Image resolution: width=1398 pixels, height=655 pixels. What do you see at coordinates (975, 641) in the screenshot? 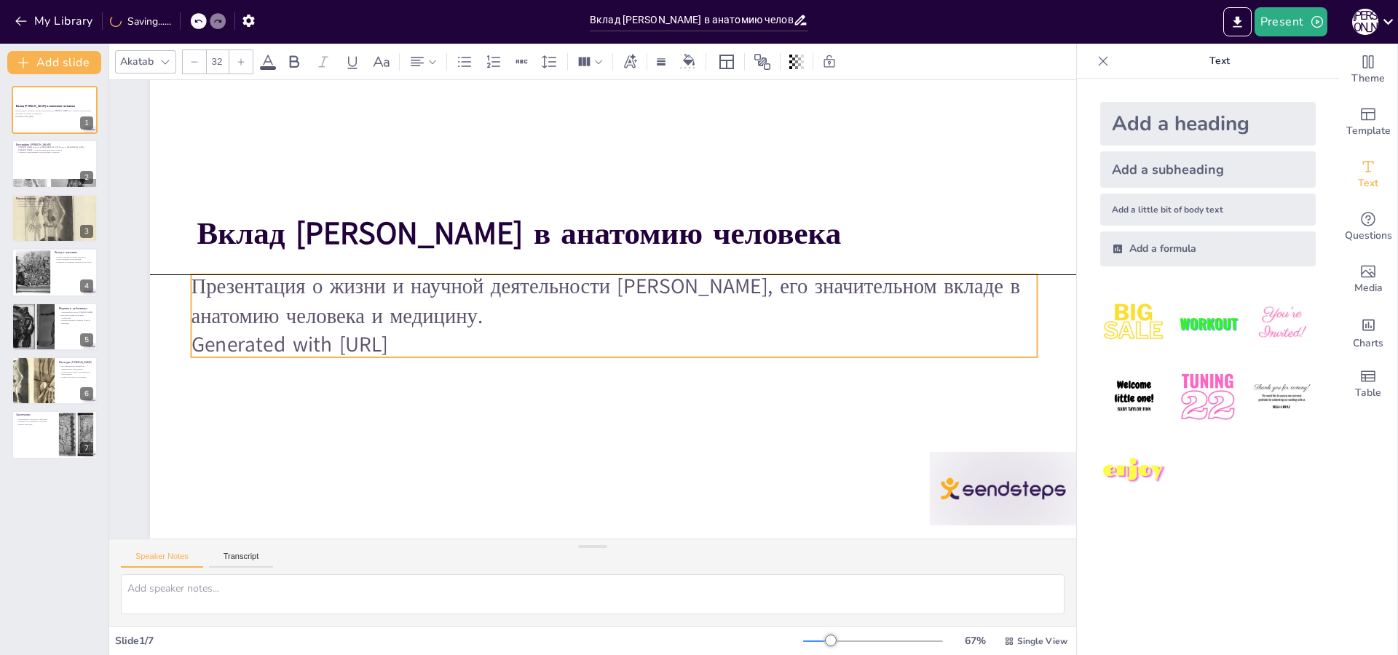
I see `div: 67 %` at bounding box center [975, 641].